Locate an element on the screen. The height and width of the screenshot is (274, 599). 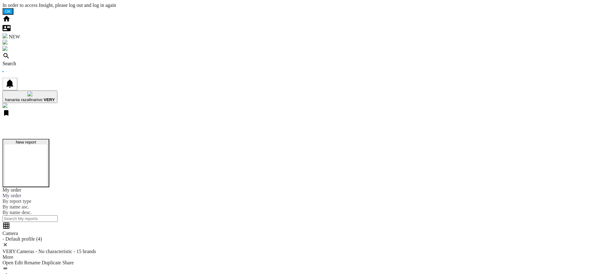
span: Duplicate is located at coordinates (51, 262).